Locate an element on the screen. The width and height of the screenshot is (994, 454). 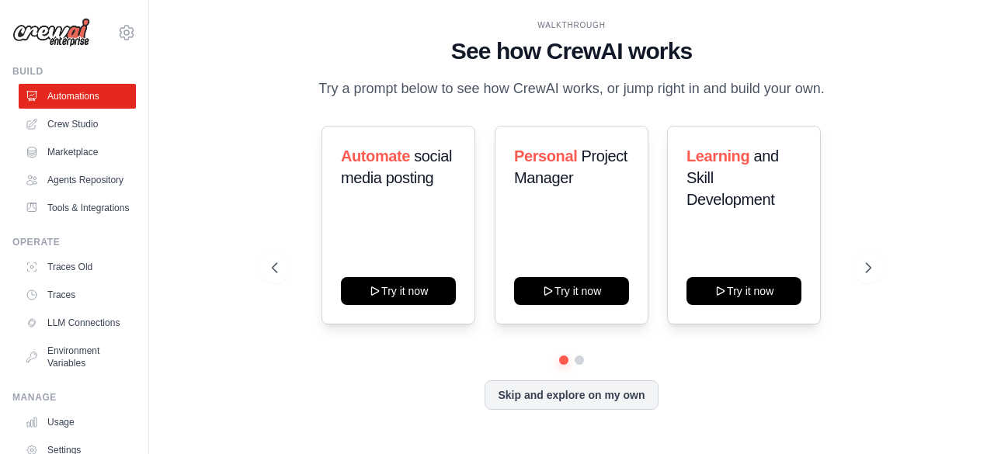
a: Usage is located at coordinates (77, 422).